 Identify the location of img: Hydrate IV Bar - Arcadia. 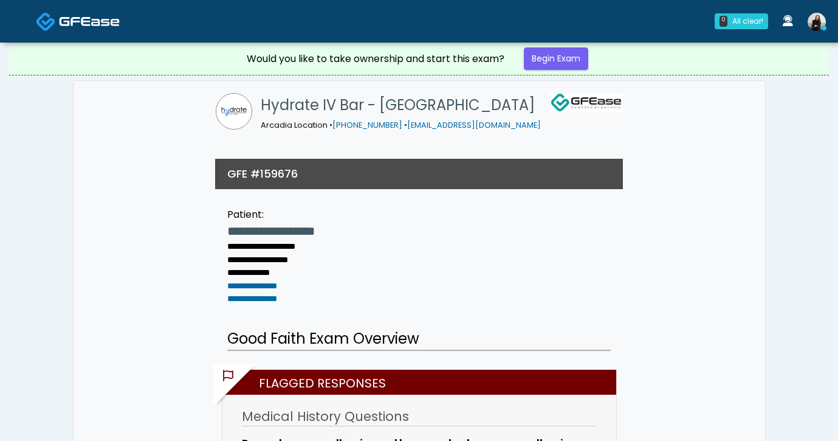
(234, 111).